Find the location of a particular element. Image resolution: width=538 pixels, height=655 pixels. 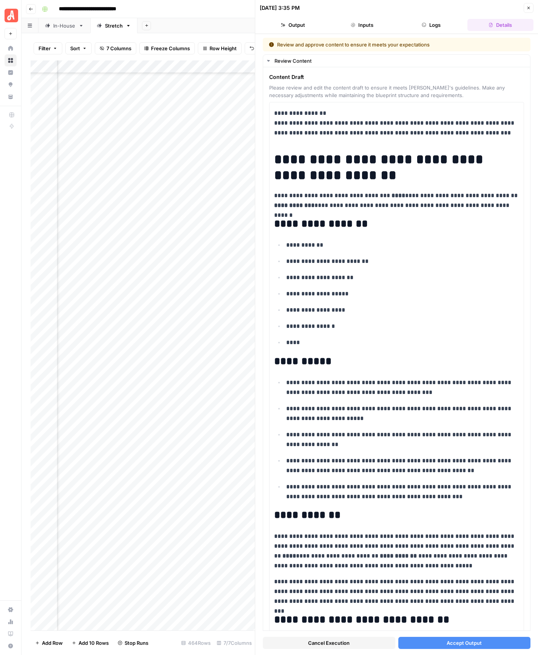

div: Stretch is located at coordinates (114, 26).